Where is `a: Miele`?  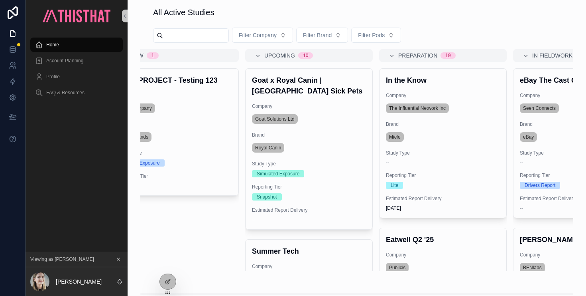
a: Miele is located at coordinates (395, 137).